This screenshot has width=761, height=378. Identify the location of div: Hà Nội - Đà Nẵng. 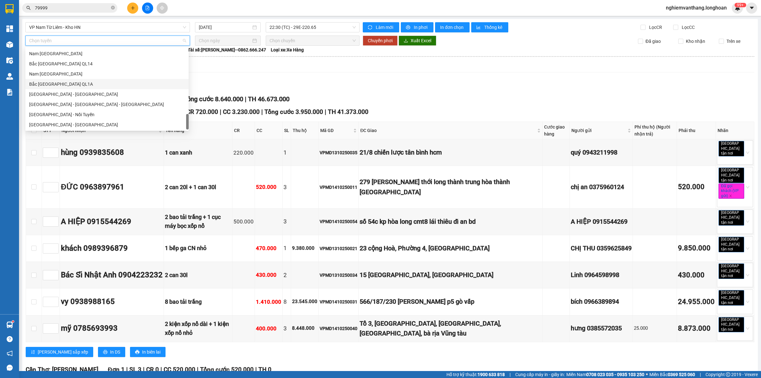
(107, 125).